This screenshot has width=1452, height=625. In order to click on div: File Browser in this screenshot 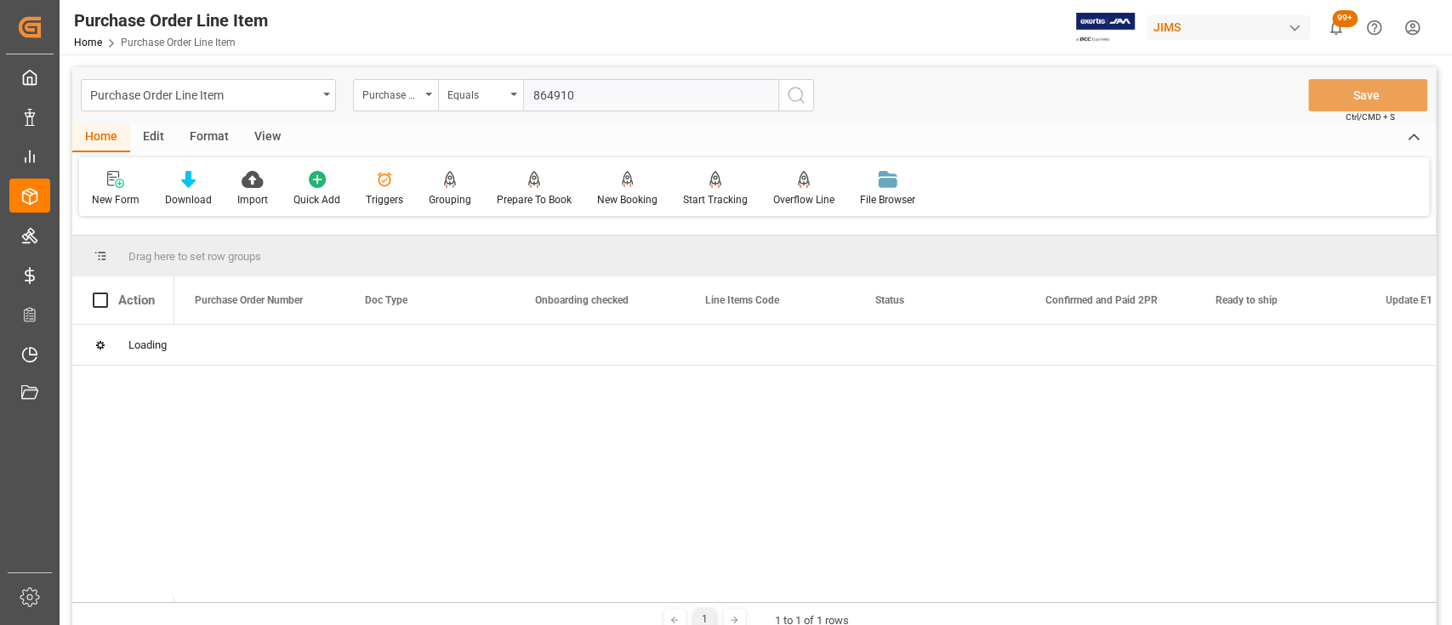, I will do `click(887, 200)`.